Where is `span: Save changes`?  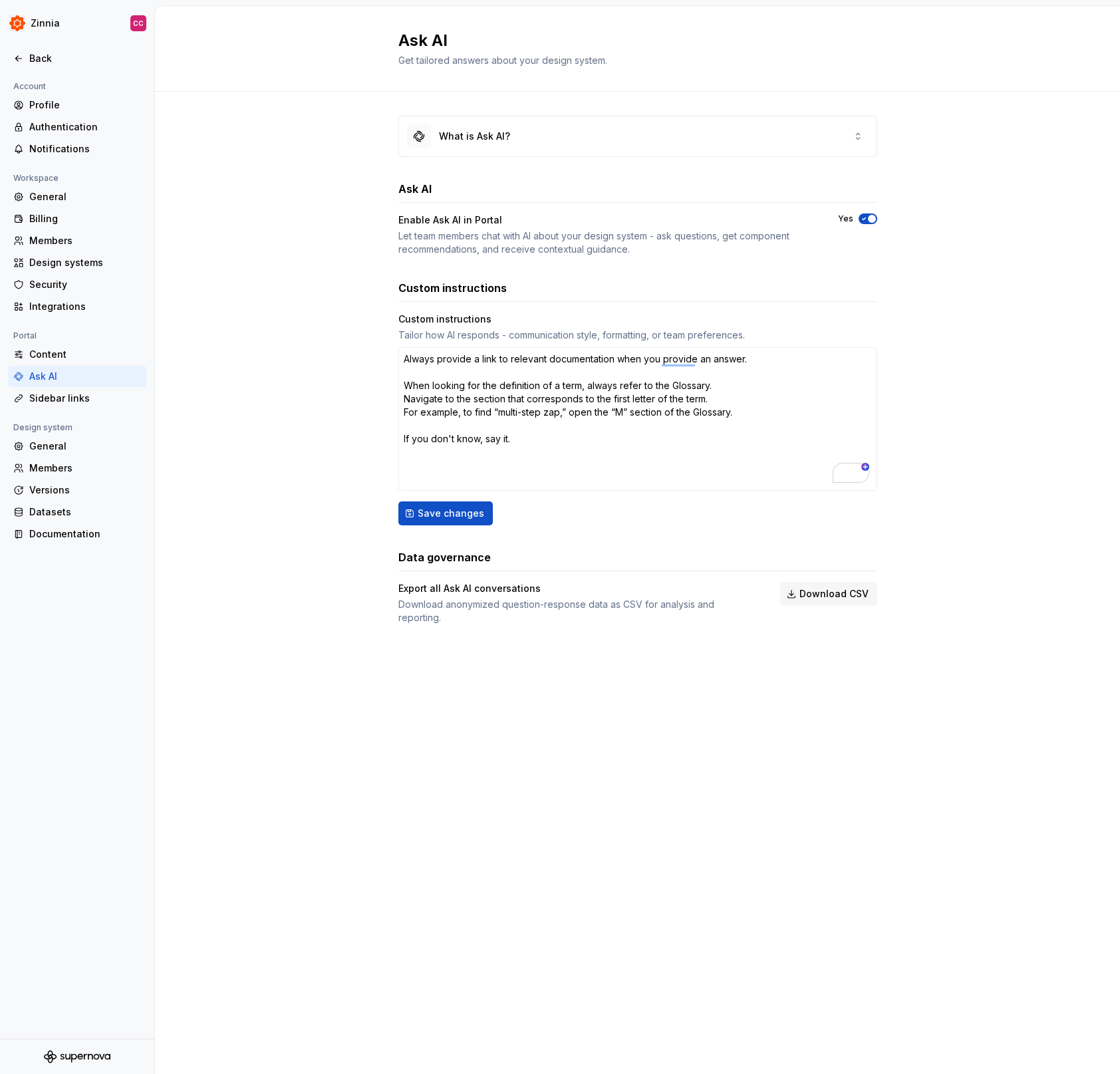 span: Save changes is located at coordinates (451, 513).